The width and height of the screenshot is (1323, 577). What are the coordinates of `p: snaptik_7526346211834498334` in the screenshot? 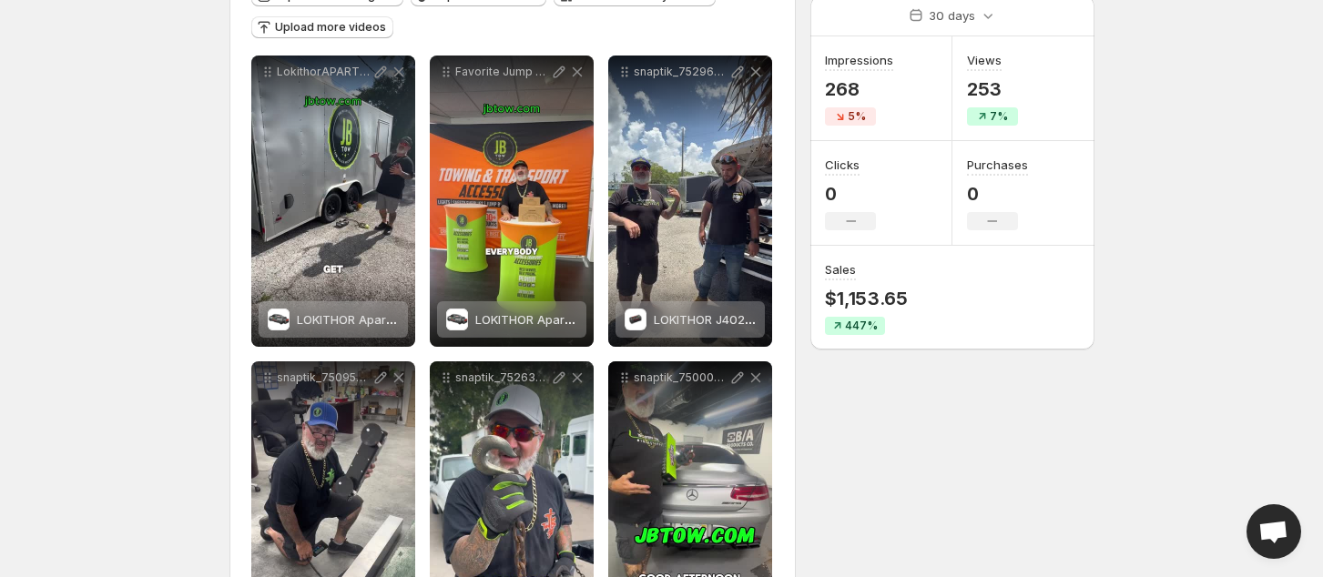 It's located at (503, 378).